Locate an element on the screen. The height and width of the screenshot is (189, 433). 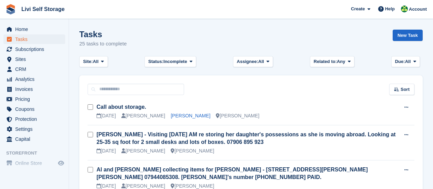
span: Account is located at coordinates (418, 9).